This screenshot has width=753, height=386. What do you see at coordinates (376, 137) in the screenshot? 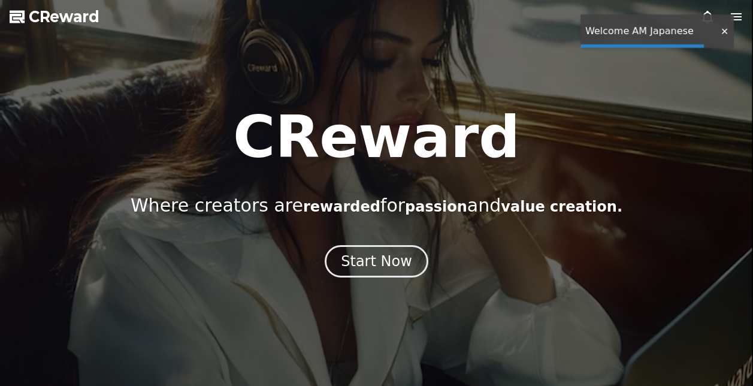
I see `h1: CReward` at bounding box center [376, 137].